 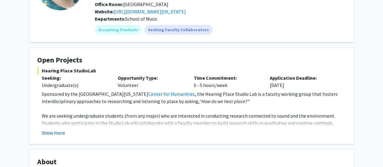 I want to click on mat-chip: Seeking Faculty Collaborators, so click(x=178, y=30).